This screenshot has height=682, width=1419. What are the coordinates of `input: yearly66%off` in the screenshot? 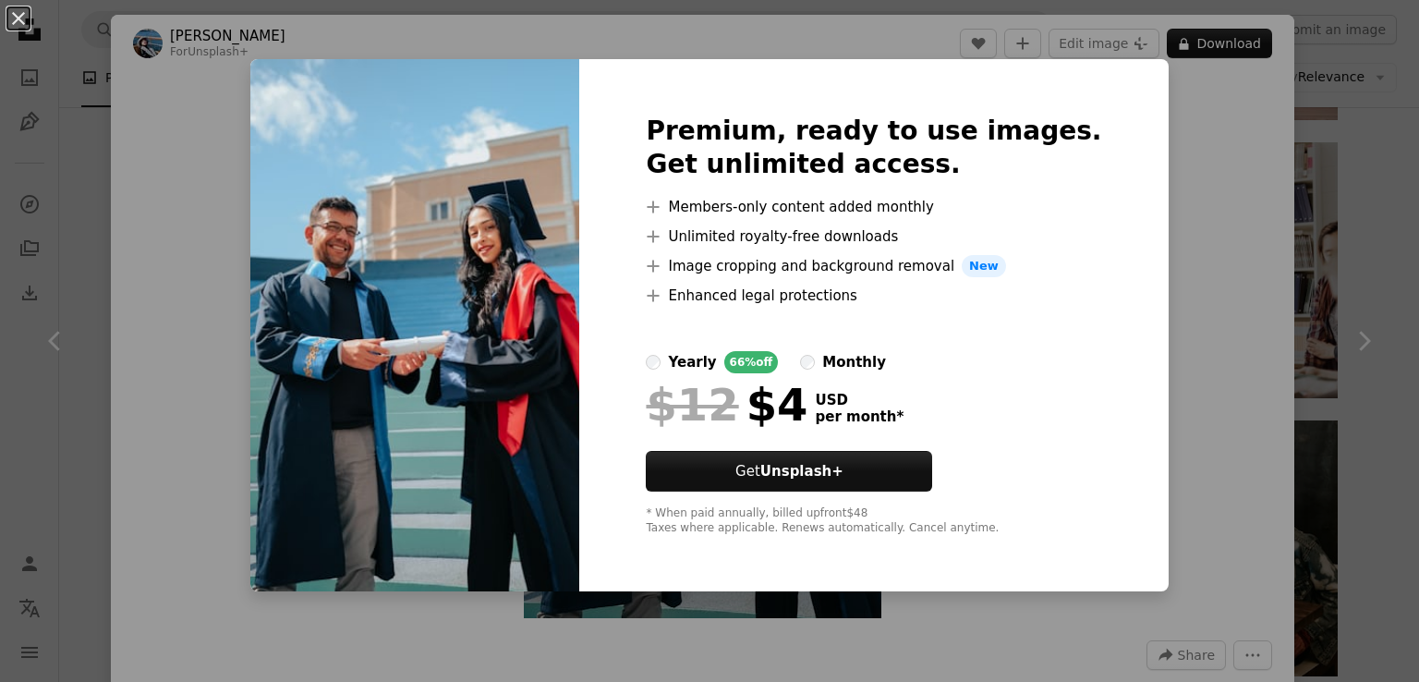 It's located at (653, 362).